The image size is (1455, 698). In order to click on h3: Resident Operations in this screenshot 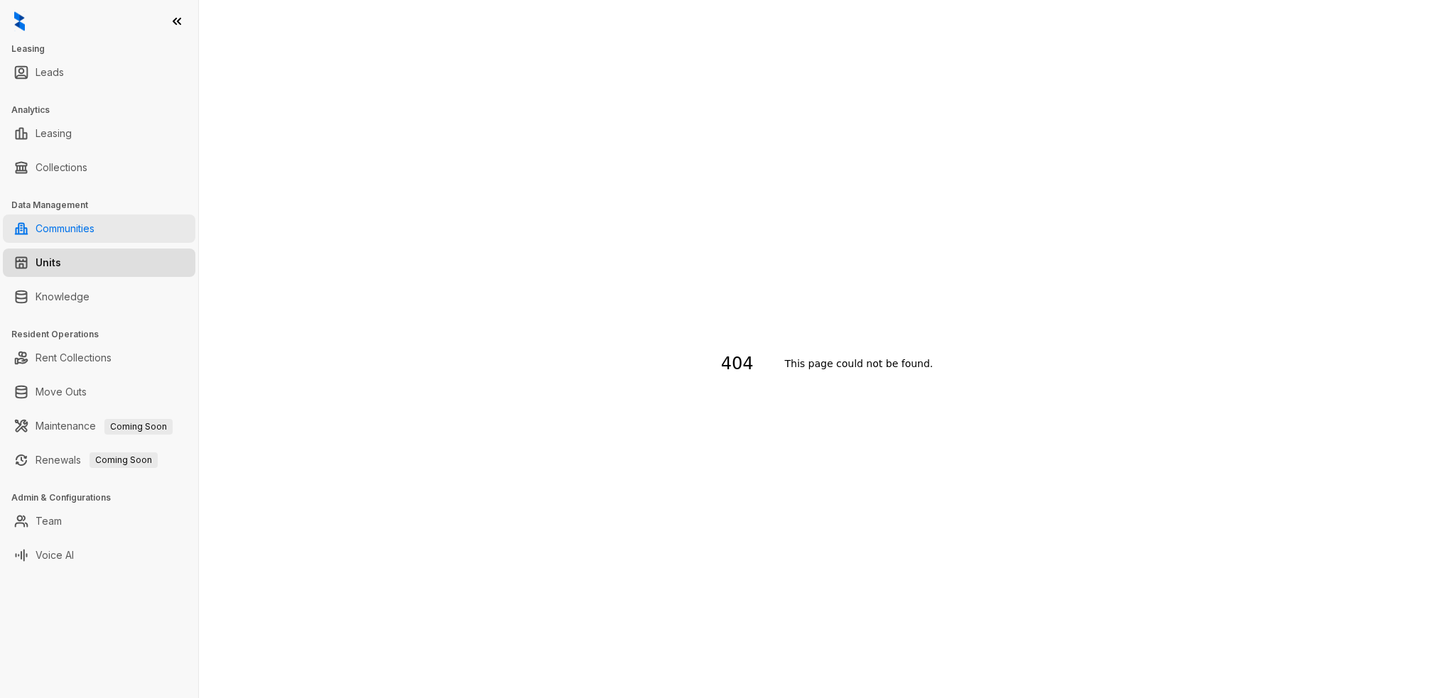, I will do `click(104, 335)`.